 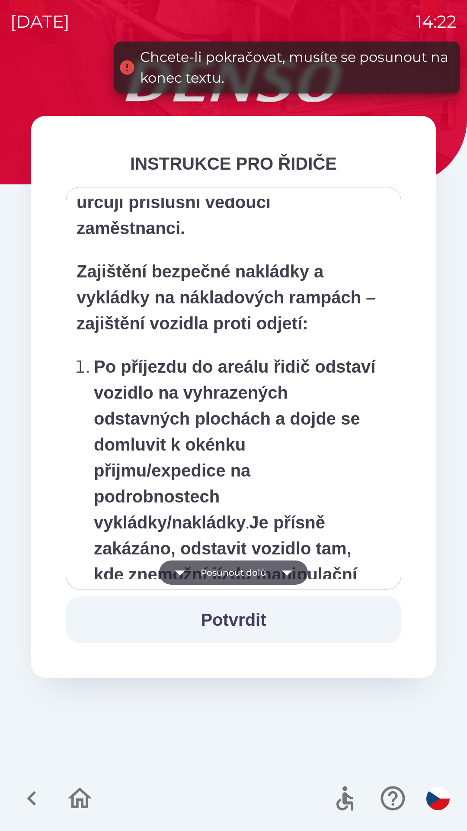 I want to click on button: Potvrdit, so click(x=234, y=620).